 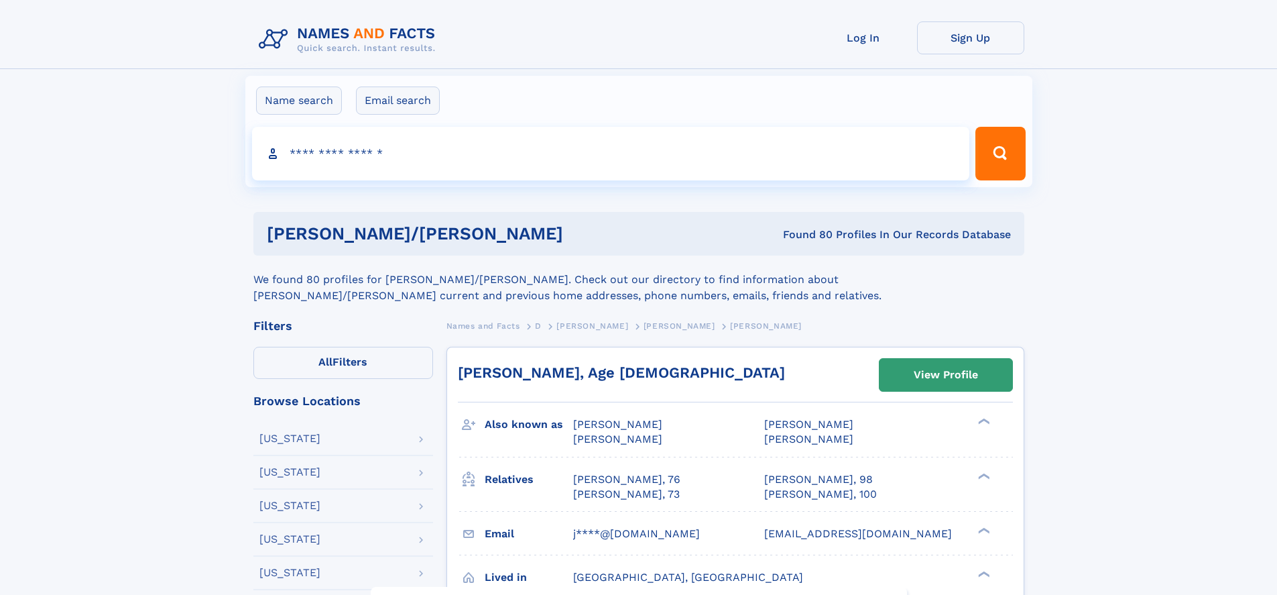 I want to click on a: Names and Facts, so click(x=483, y=325).